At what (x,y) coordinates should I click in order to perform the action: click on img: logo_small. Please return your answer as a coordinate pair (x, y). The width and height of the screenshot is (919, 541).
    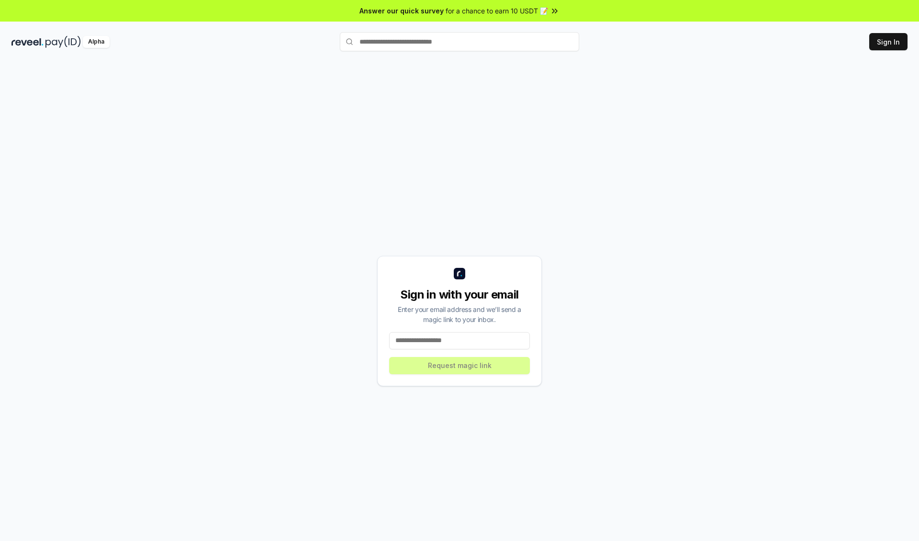
    Looking at the image, I should click on (460, 273).